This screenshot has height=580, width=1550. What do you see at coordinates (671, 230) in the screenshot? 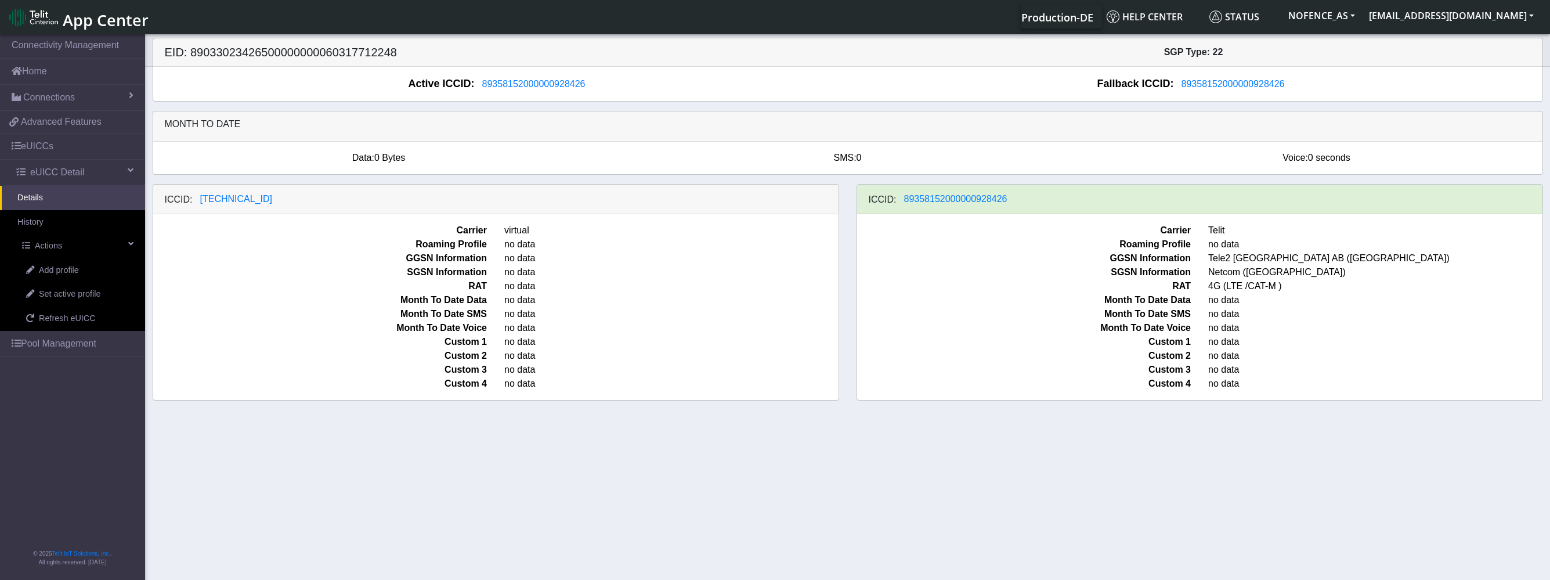
I see `span: virtual` at bounding box center [671, 230].